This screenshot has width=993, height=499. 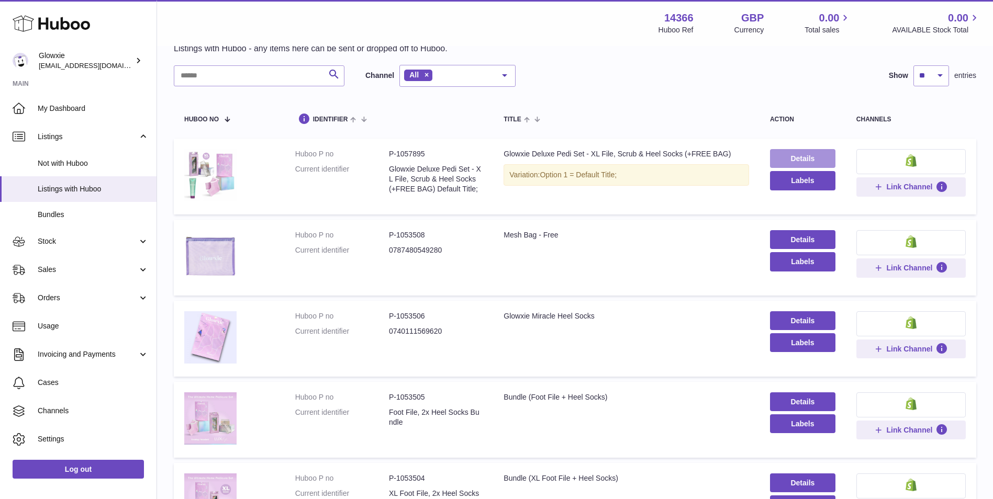 What do you see at coordinates (435, 235) in the screenshot?
I see `dd: P-1053508` at bounding box center [435, 235].